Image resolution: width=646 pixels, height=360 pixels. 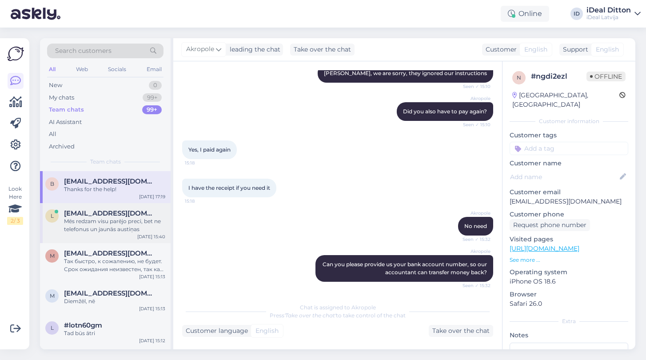 I want to click on div: Team chats, so click(x=66, y=110).